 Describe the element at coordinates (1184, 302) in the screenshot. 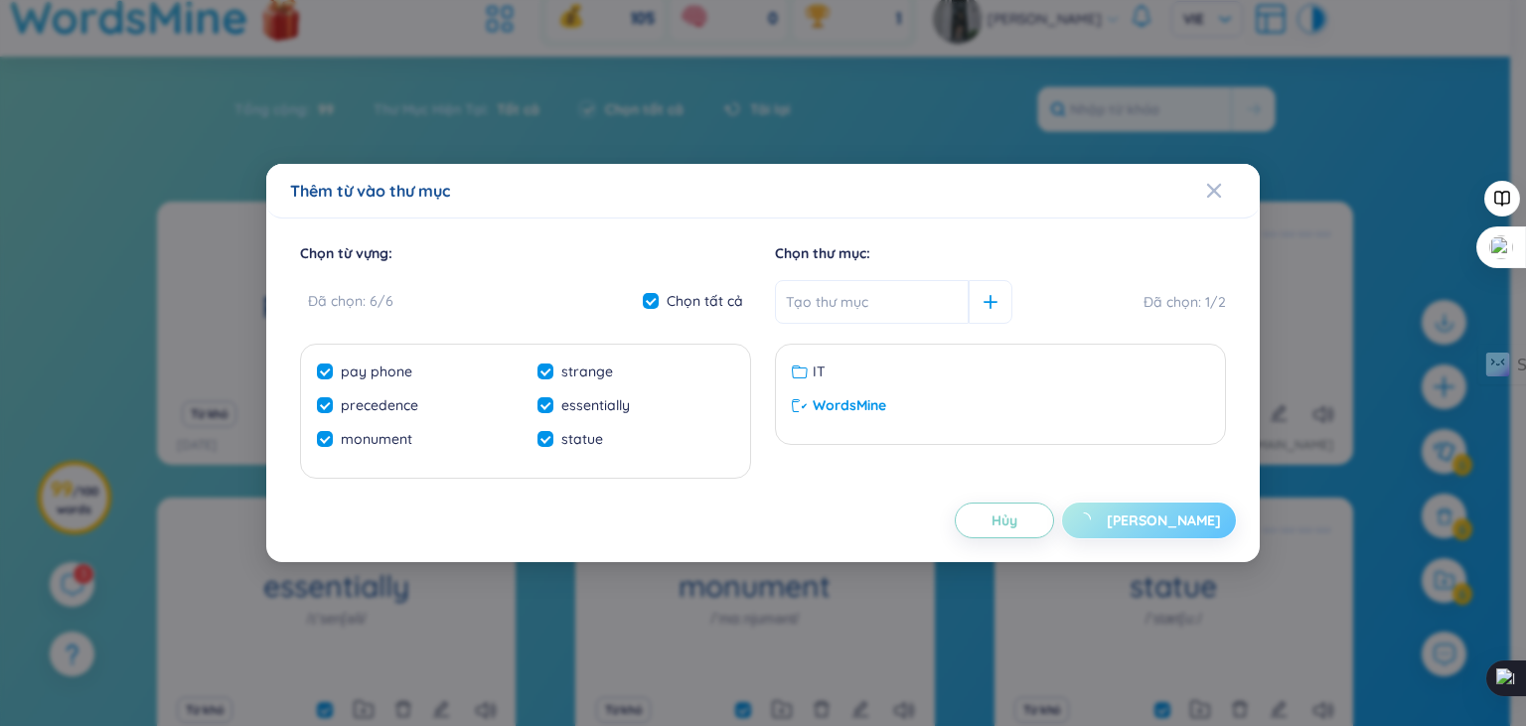

I see `div: Đã chọn : 1 / 2` at that location.